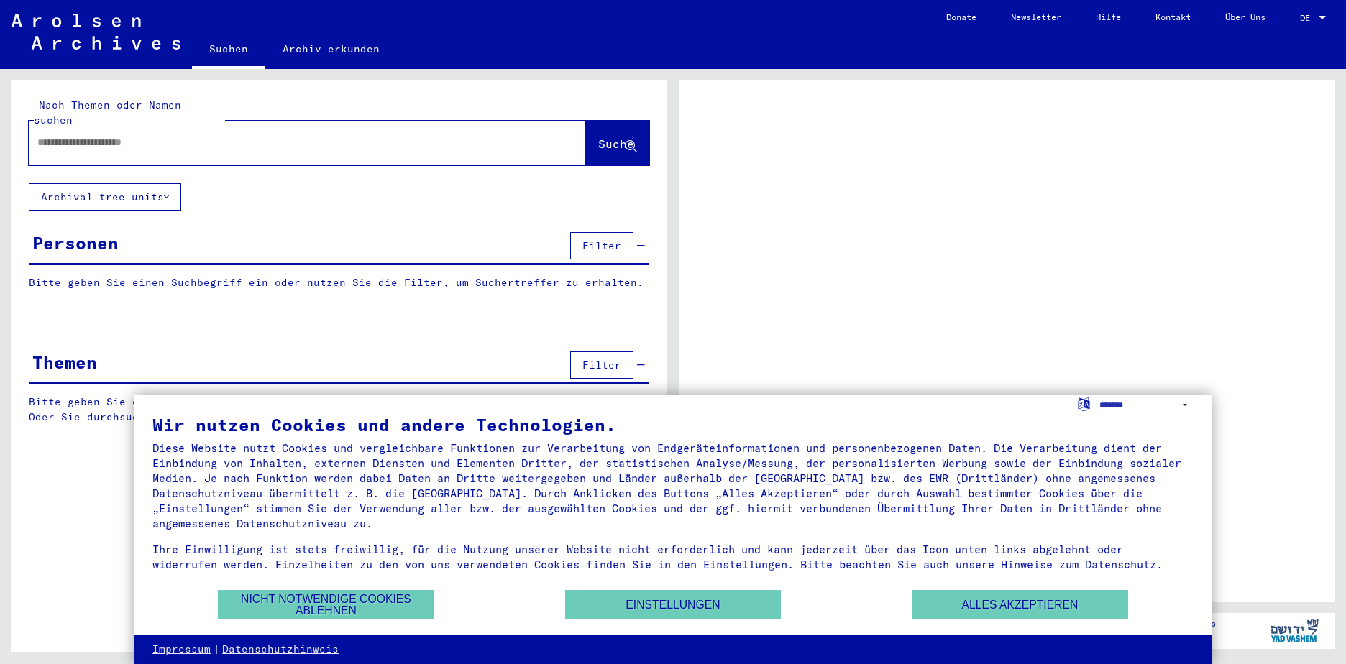 The height and width of the screenshot is (664, 1346). Describe the element at coordinates (1308, 18) in the screenshot. I see `span: DE` at that location.